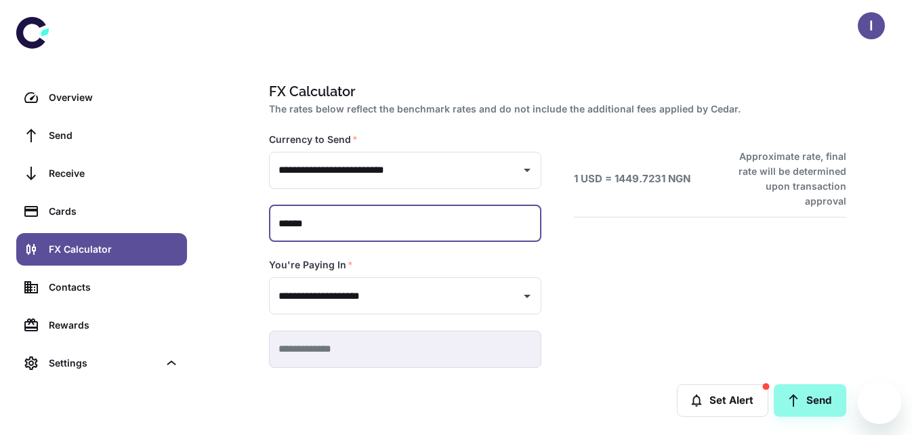 Image resolution: width=912 pixels, height=435 pixels. Describe the element at coordinates (114, 173) in the screenshot. I see `div: Receive` at that location.